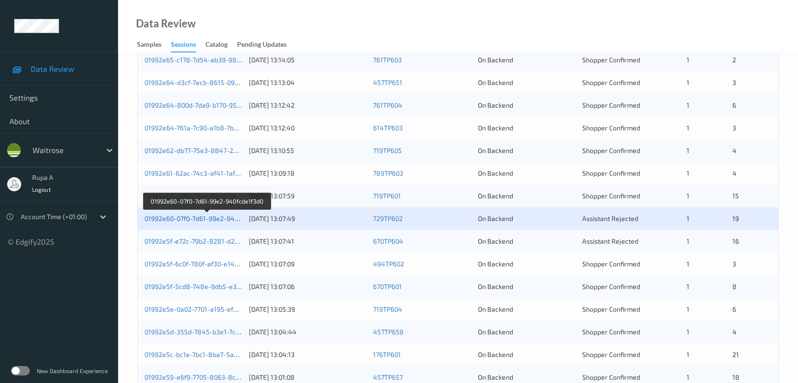 The height and width of the screenshot is (383, 798). Describe the element at coordinates (166, 24) in the screenshot. I see `div: Data Review` at that location.